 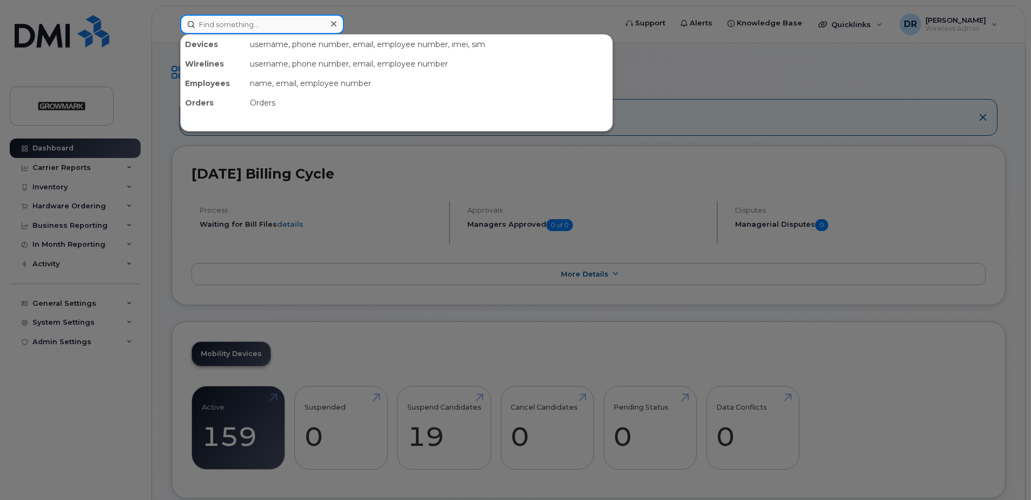 I want to click on div: username, phone number, email, employee number, imei, sim, so click(x=429, y=44).